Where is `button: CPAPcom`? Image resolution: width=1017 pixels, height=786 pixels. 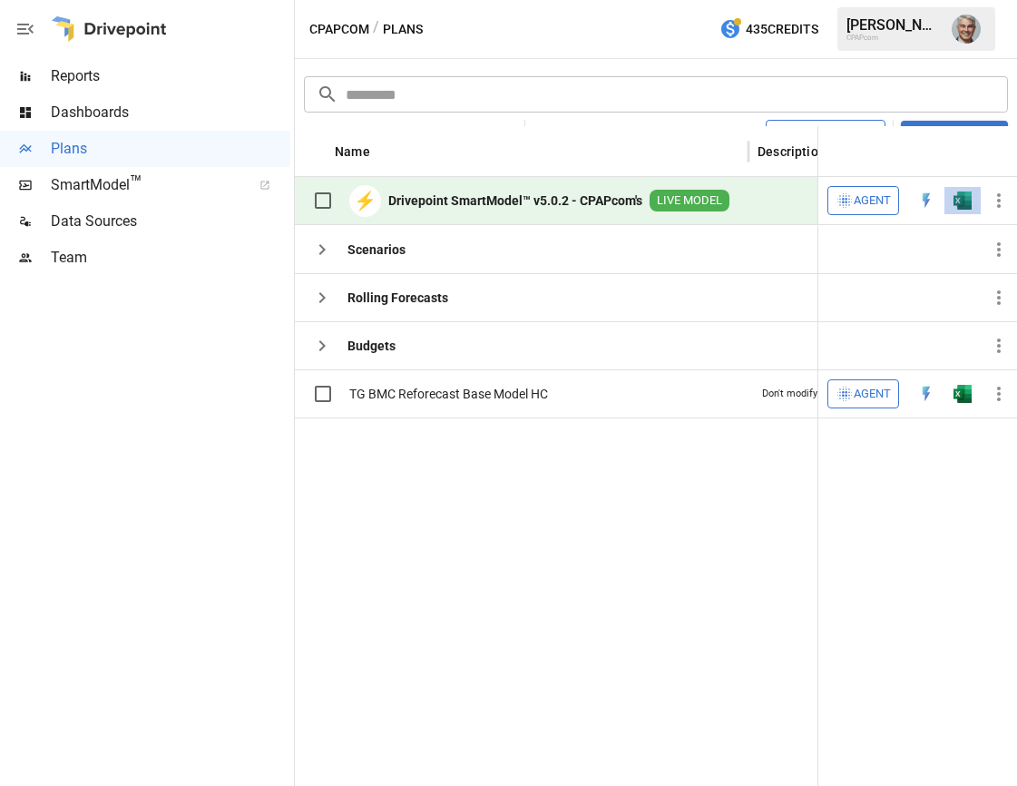 button: CPAPcom is located at coordinates (339, 29).